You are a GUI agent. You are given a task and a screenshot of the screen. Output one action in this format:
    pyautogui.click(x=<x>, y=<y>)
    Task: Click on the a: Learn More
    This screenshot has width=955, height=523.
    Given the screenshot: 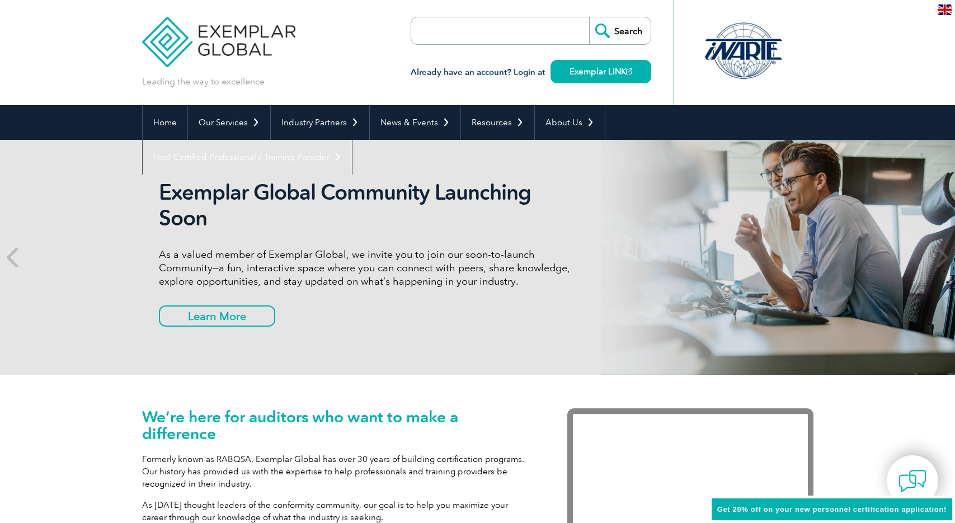 What is the action you would take?
    pyautogui.click(x=217, y=316)
    